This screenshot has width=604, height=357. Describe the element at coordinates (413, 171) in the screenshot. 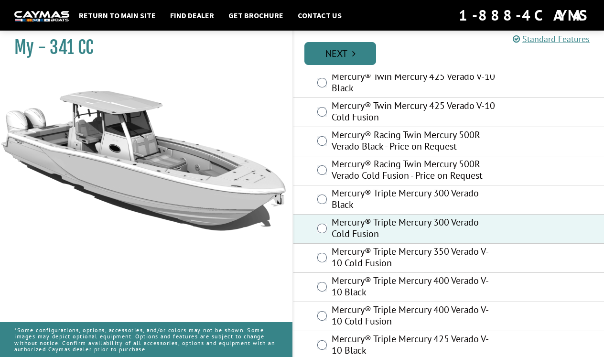

I see `label: Mercury® Racing Twin Mercury 500R Verado Cold Fusion - Price on Request` at that location.